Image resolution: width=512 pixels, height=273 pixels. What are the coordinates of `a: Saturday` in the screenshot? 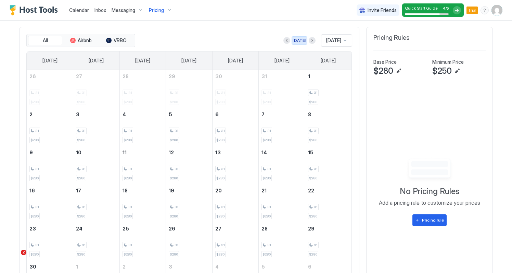 It's located at (329, 61).